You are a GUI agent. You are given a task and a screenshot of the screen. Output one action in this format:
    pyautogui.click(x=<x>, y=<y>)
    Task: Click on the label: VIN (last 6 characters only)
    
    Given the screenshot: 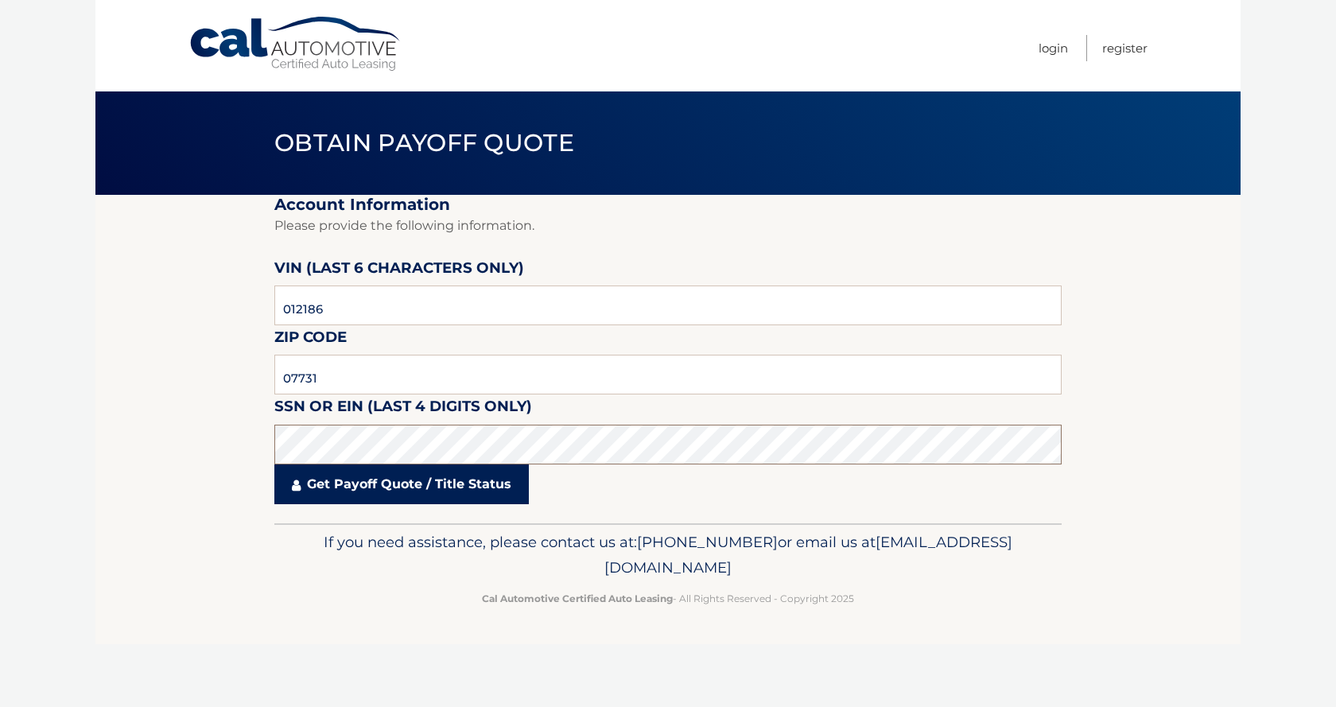 What is the action you would take?
    pyautogui.click(x=399, y=270)
    